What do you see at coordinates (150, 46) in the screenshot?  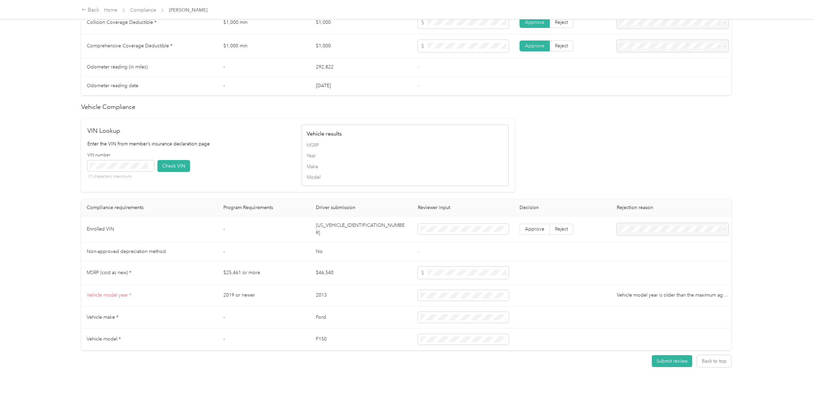 I see `td: Comprehensive Coverage Deductible *` at bounding box center [150, 46].